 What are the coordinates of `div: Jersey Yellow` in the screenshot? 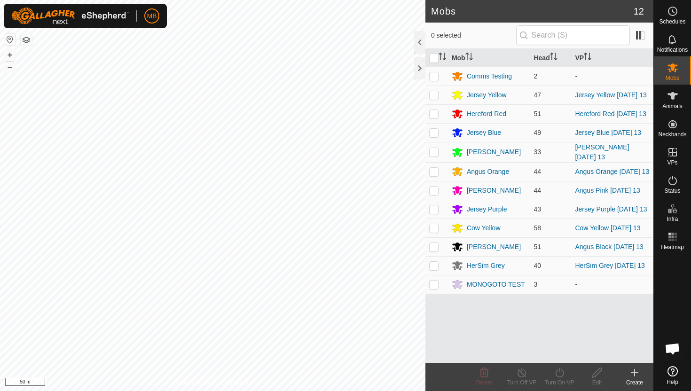 It's located at (486, 95).